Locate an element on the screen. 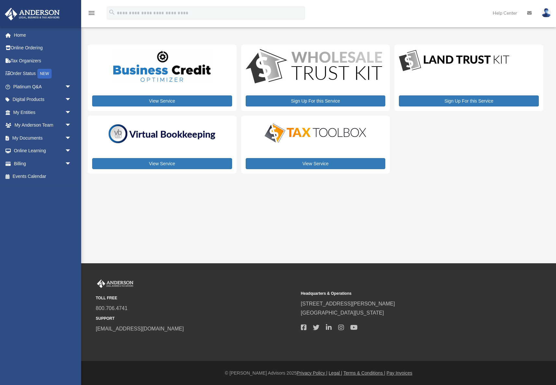 The height and width of the screenshot is (385, 556). small: SUPPORT is located at coordinates (196, 318).